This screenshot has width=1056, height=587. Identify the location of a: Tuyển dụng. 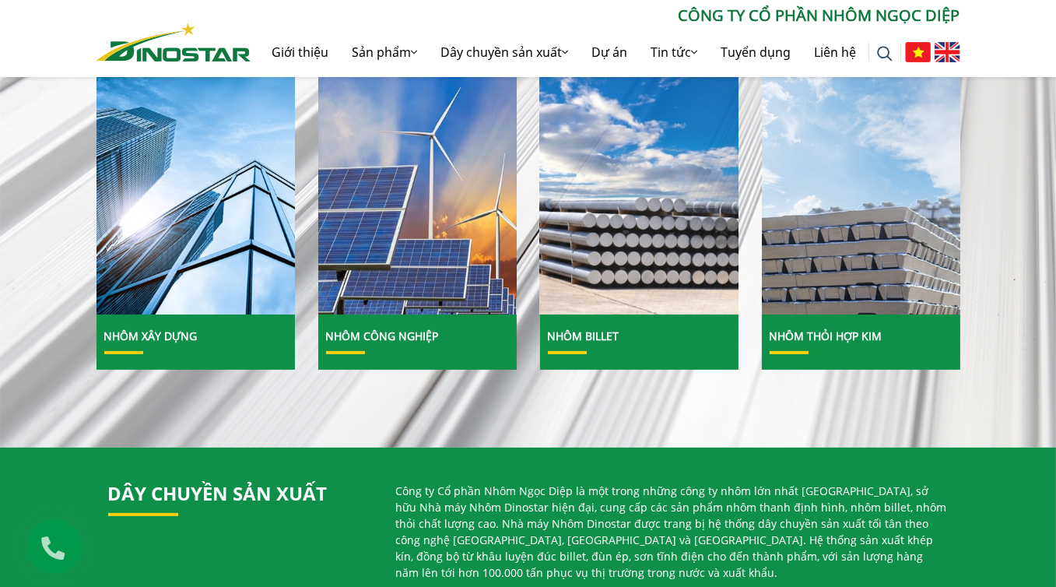
(756, 52).